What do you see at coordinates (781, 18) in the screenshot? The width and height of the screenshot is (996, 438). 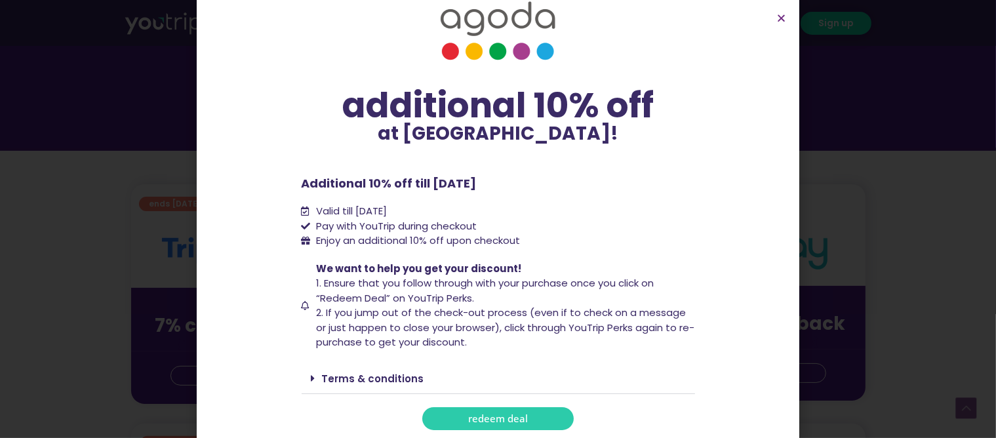 I see `a: Close` at bounding box center [781, 18].